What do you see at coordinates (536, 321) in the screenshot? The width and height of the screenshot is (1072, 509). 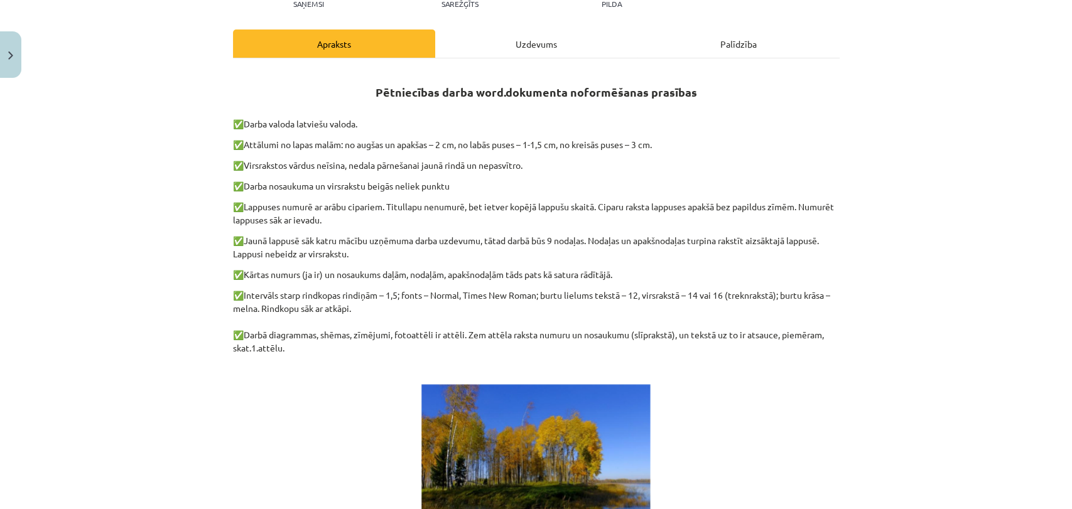 I see `p: ✅ Intervāls starp rindkopas rindiņām – 1,5; fonts – Normal, Times New Roman; burtu lielums tekstā...` at bounding box center [536, 321].